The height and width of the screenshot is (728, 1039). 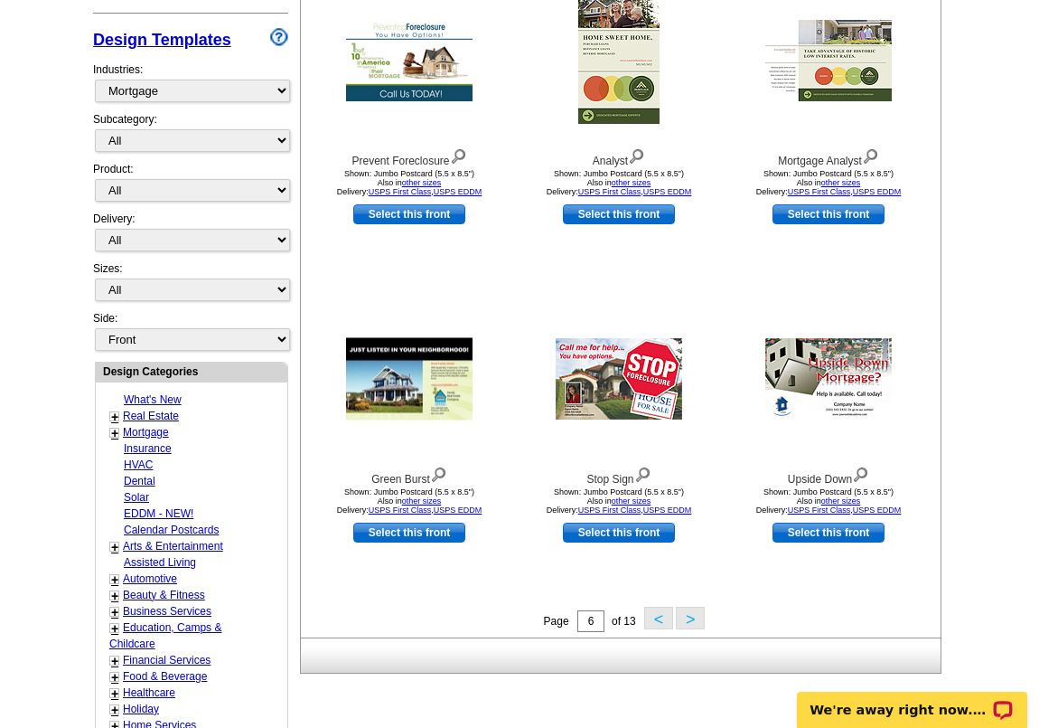 What do you see at coordinates (557, 621) in the screenshot?
I see `span: Page` at bounding box center [557, 621].